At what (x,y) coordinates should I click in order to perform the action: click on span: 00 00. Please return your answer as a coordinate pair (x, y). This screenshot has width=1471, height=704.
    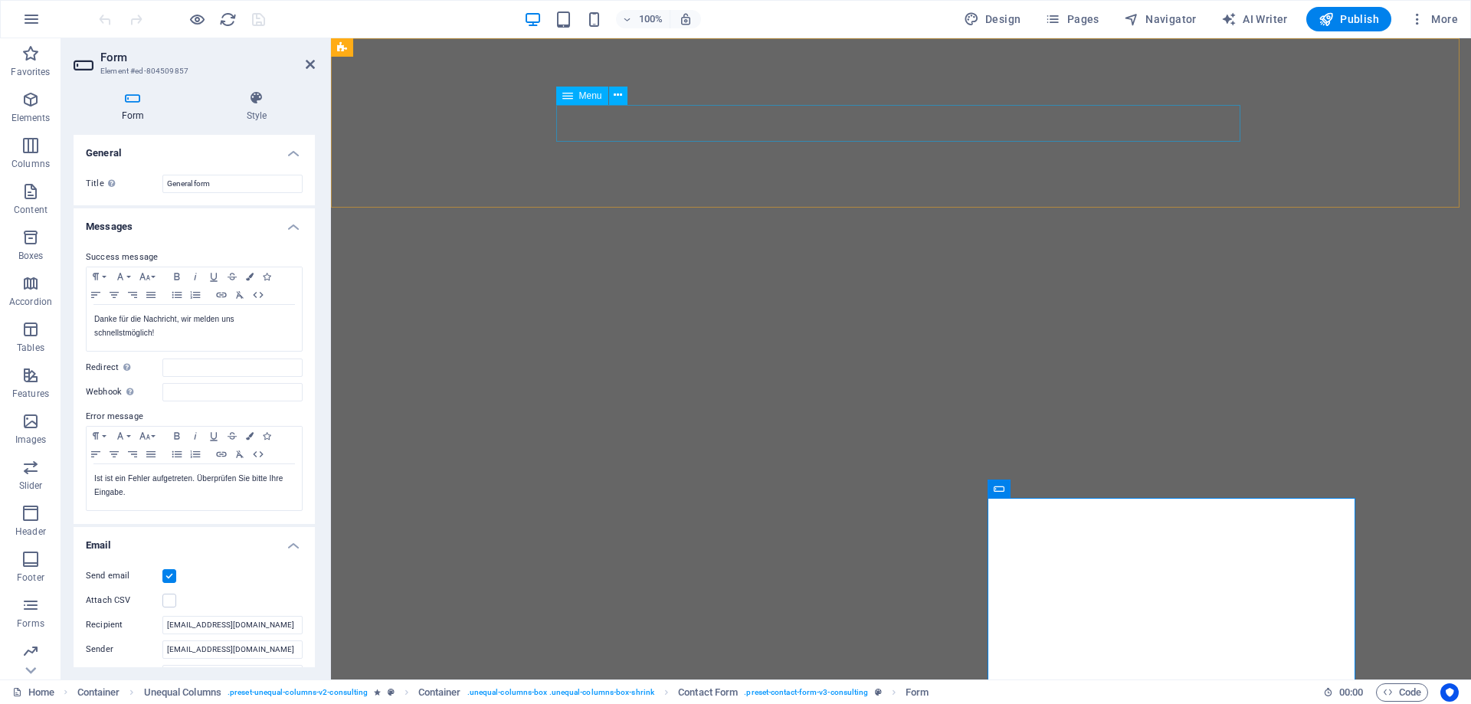
    Looking at the image, I should click on (1351, 693).